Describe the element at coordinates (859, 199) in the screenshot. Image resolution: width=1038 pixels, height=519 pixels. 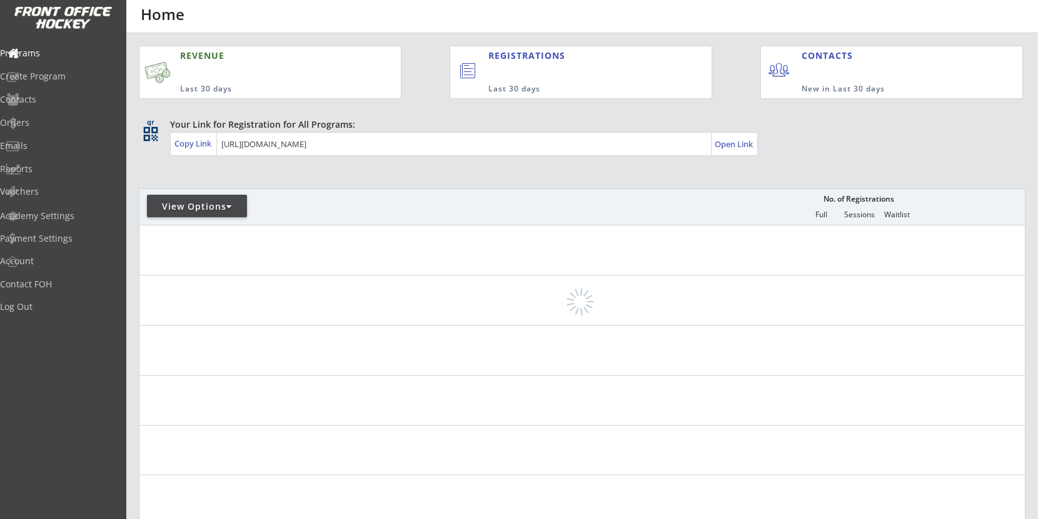
I see `div: No. of Registrations` at that location.